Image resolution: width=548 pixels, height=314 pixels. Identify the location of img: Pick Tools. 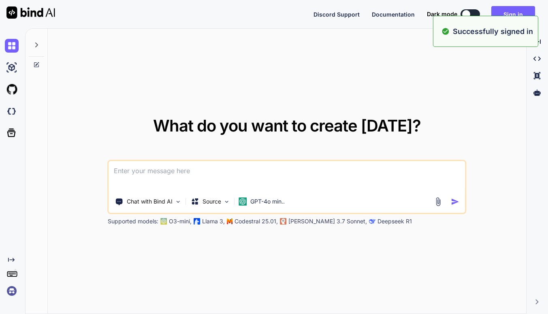
(178, 202).